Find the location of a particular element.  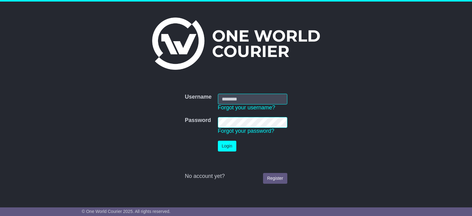

button: Login is located at coordinates (227, 146).